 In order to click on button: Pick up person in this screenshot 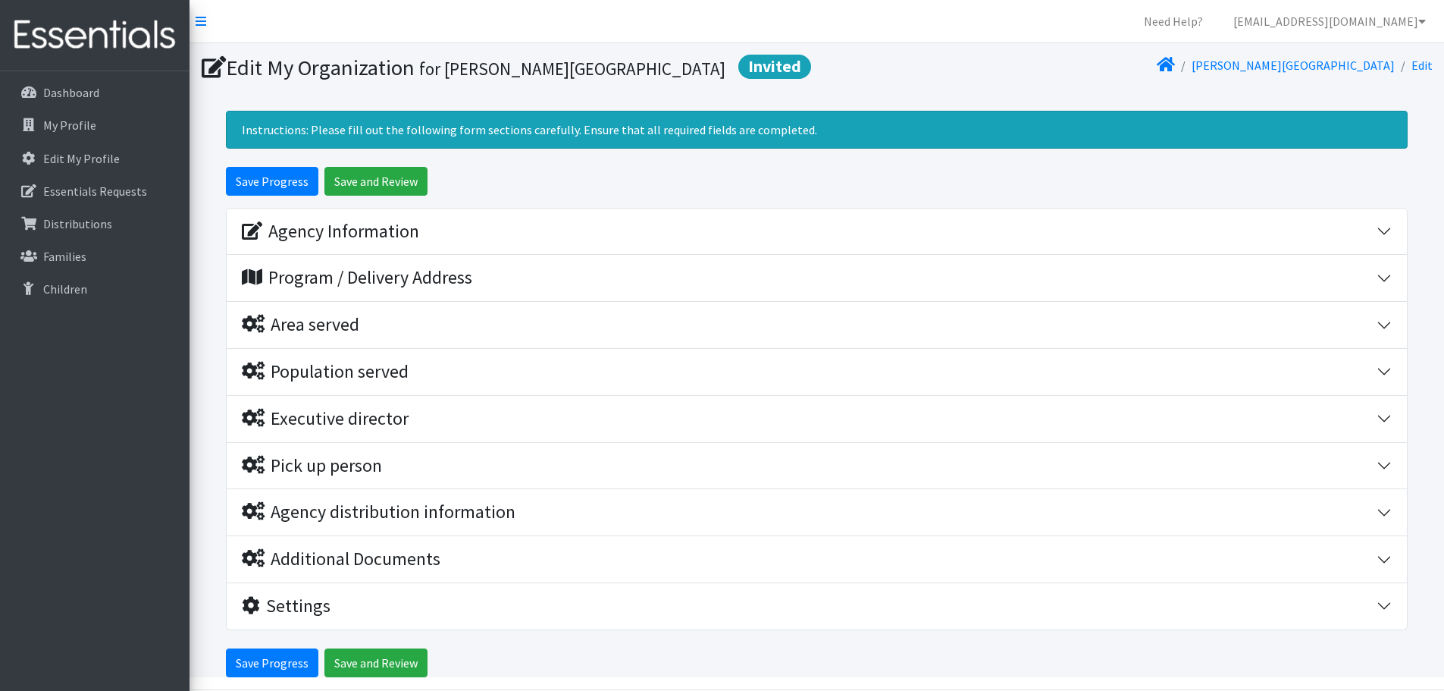, I will do `click(816, 465)`.